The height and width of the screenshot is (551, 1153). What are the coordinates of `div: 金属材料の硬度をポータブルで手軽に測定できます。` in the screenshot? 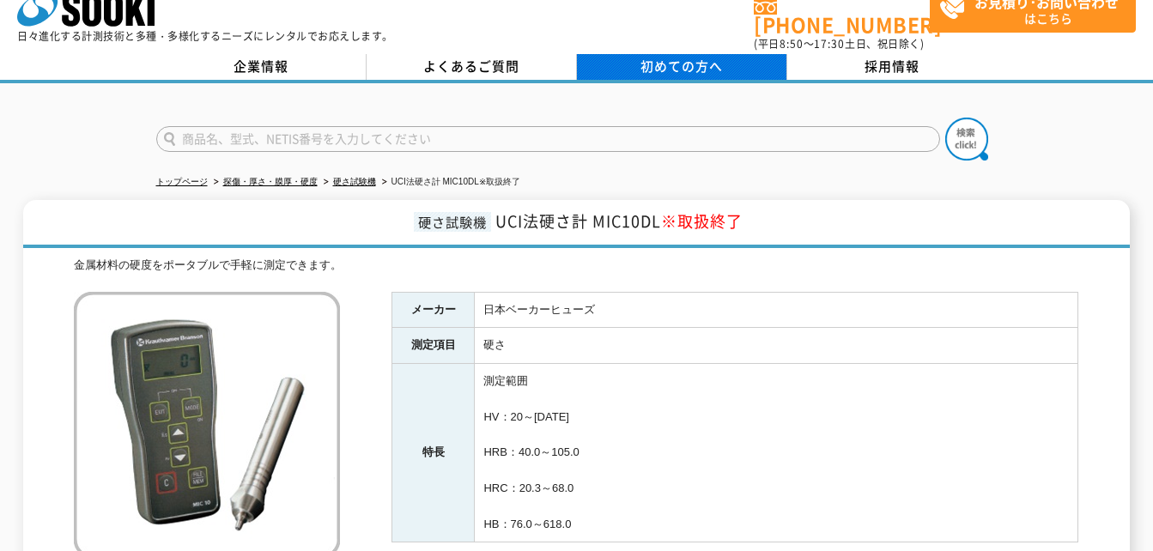 It's located at (576, 265).